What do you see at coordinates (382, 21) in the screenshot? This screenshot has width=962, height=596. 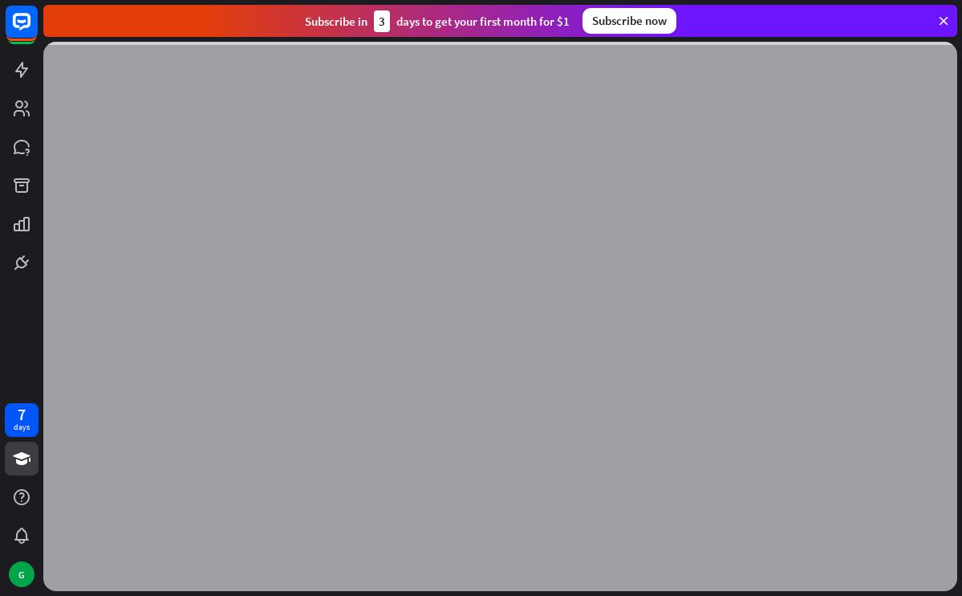 I see `div: 3` at bounding box center [382, 21].